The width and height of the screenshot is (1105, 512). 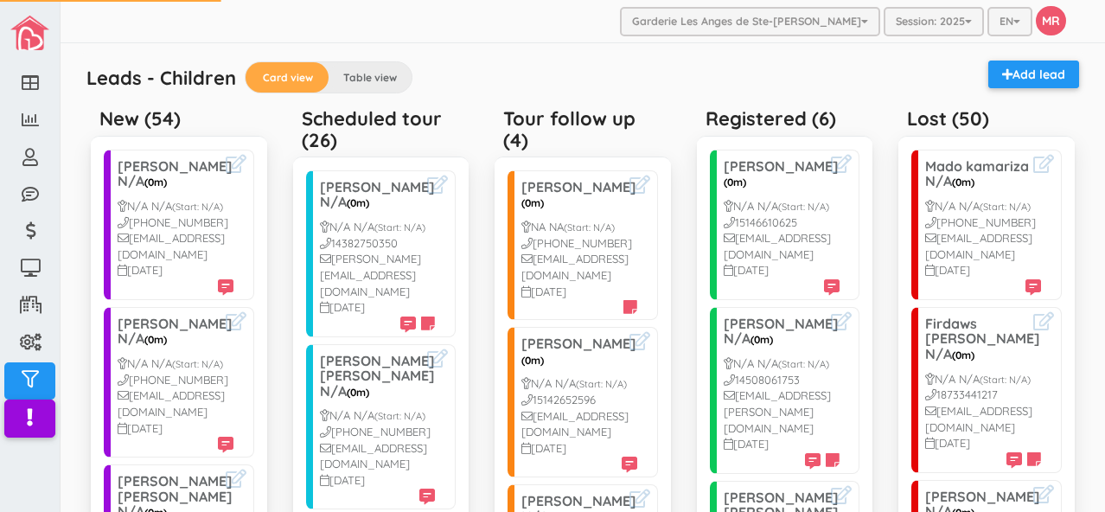 I want to click on h5: Registered (6), so click(x=770, y=118).